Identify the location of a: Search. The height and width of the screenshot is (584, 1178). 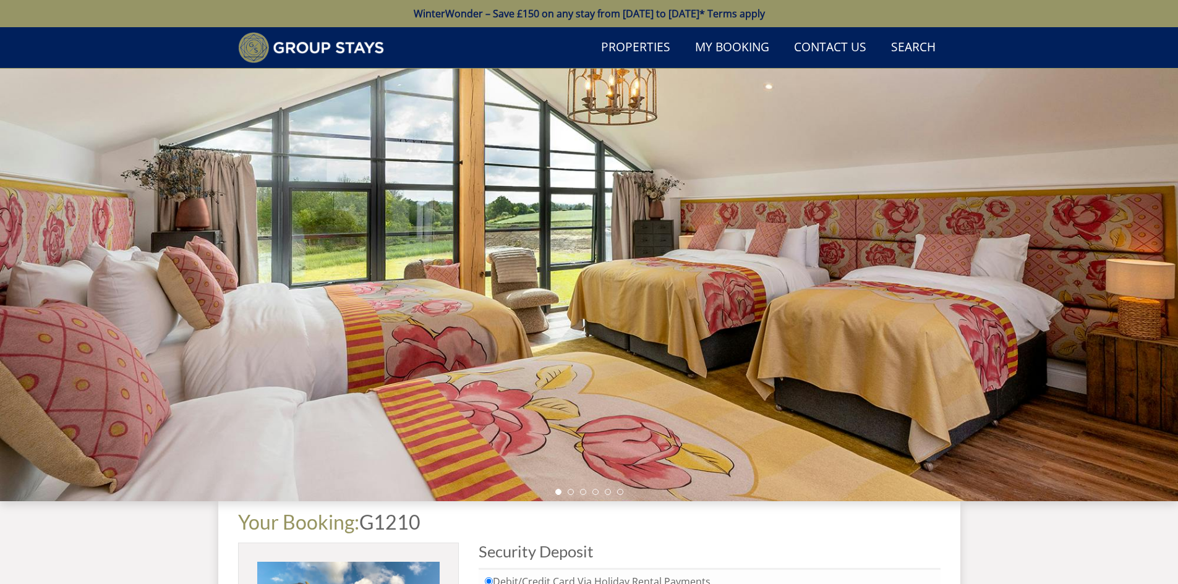
(913, 48).